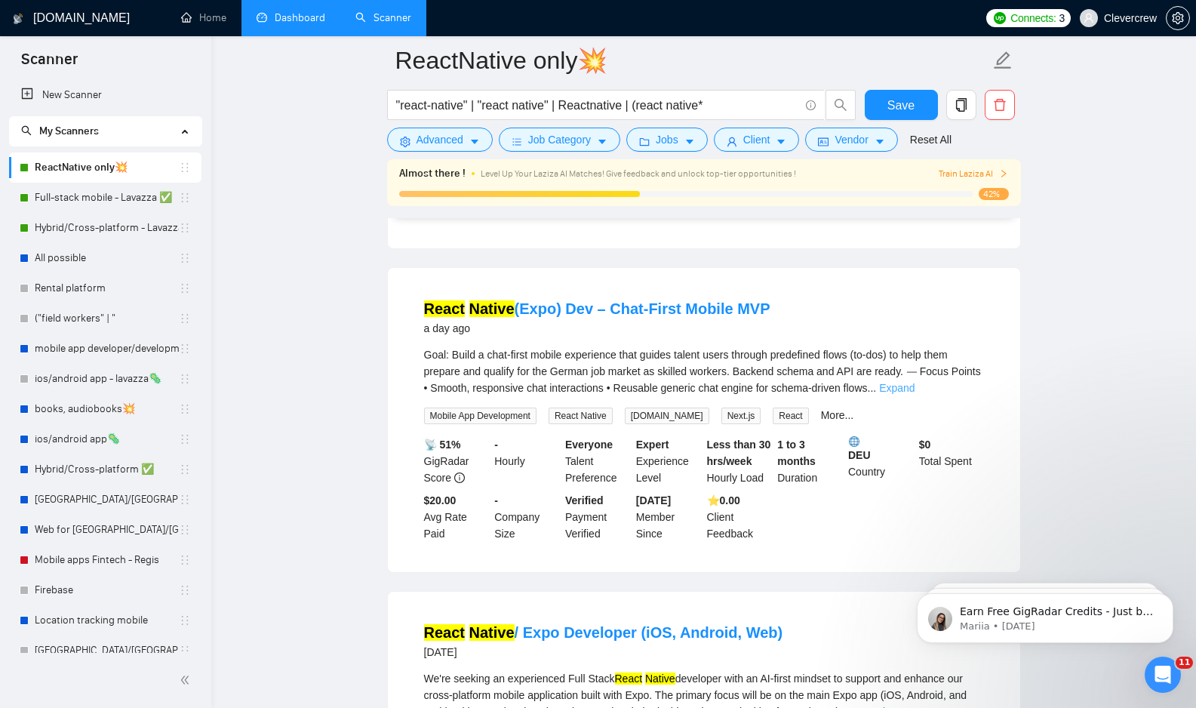 This screenshot has height=708, width=1196. Describe the element at coordinates (106, 560) in the screenshot. I see `a: Mobile apps Fintech - Regis` at that location.